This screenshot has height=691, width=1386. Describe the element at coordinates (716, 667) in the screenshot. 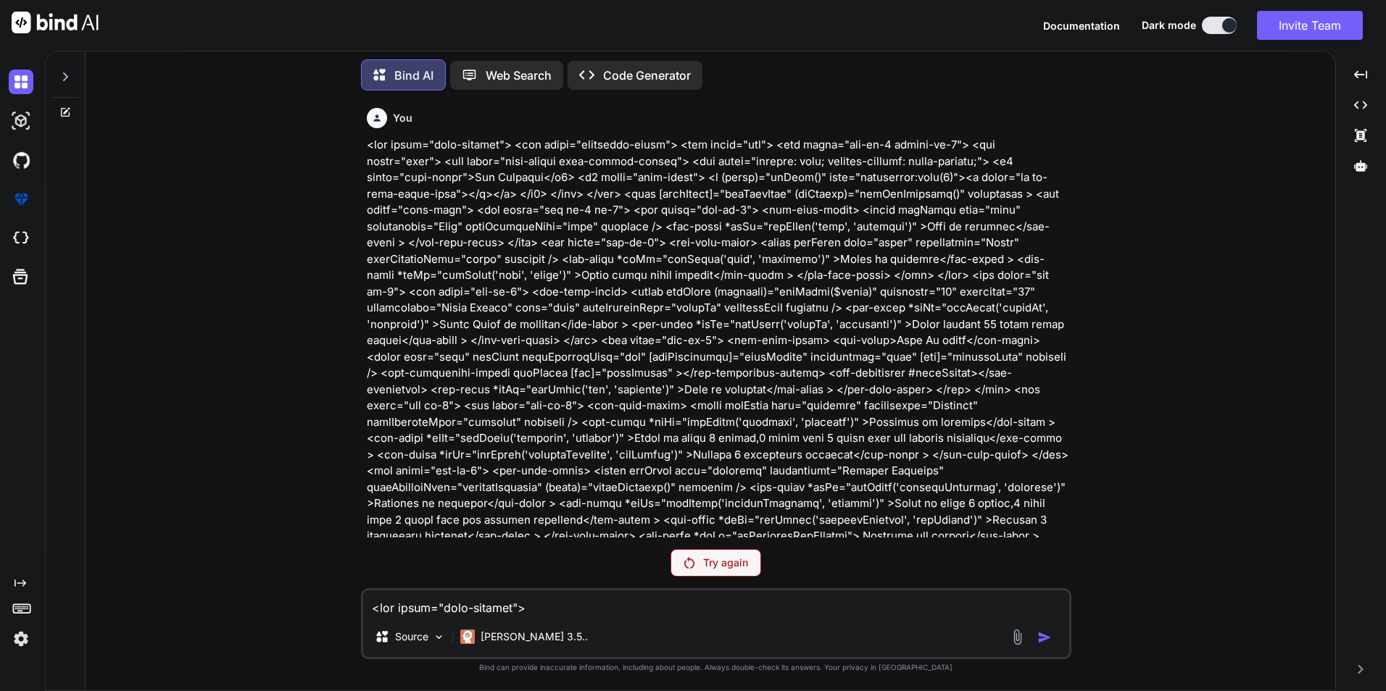

I see `p: Bind can provide inaccurate information, including about people. Always double-check its answers....` at that location.